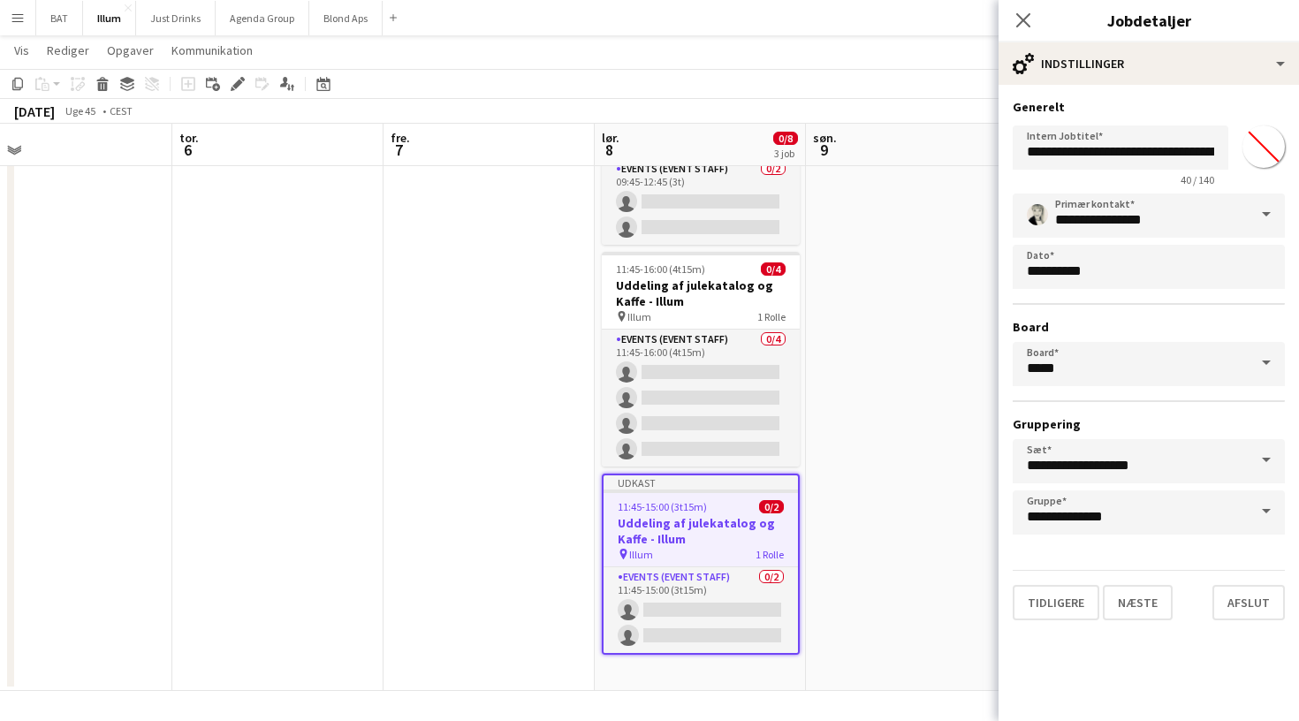 The height and width of the screenshot is (721, 1299). I want to click on span: 0/8, so click(786, 138).